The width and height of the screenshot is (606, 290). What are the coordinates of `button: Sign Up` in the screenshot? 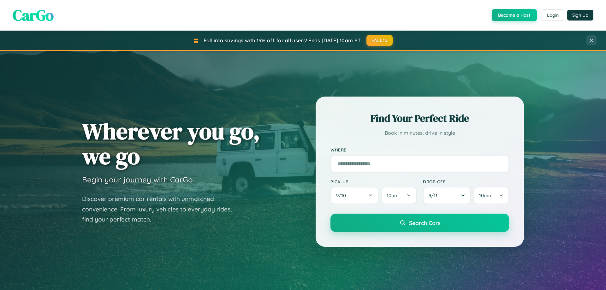 It's located at (581, 15).